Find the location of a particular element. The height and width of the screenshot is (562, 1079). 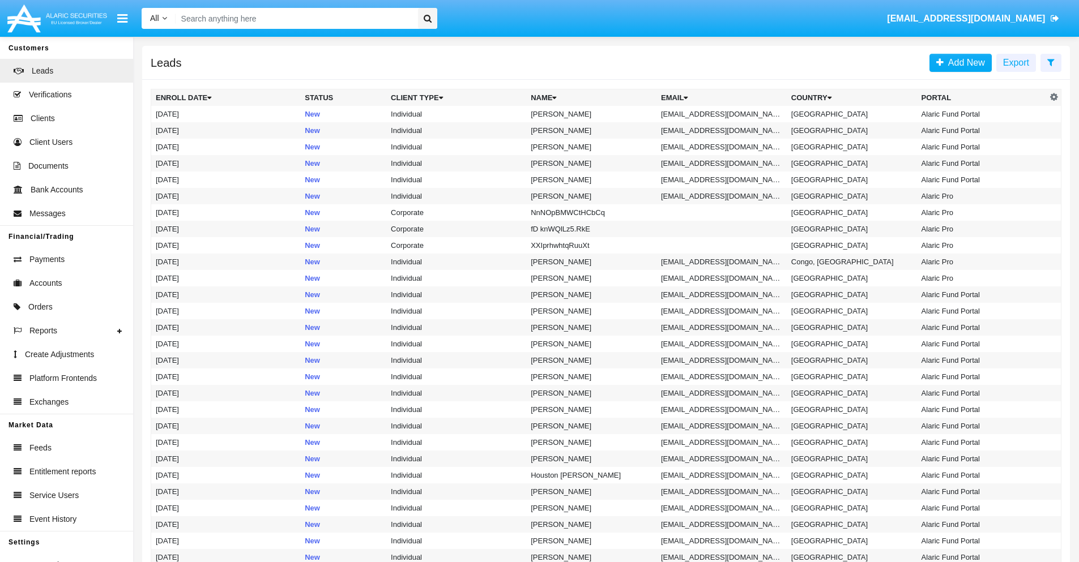

span: Reports is located at coordinates (43, 331).